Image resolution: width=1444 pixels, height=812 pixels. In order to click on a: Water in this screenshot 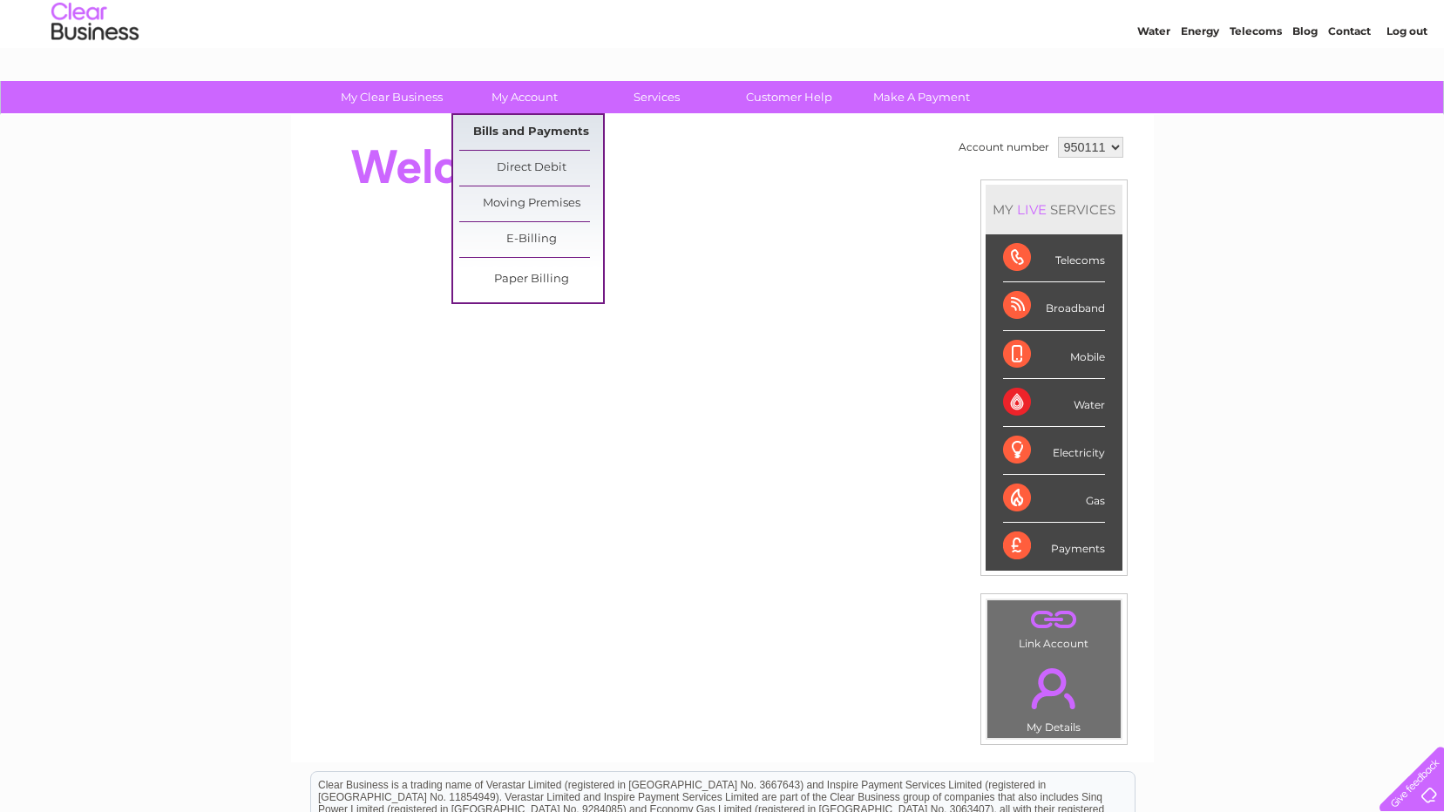, I will do `click(1154, 80)`.